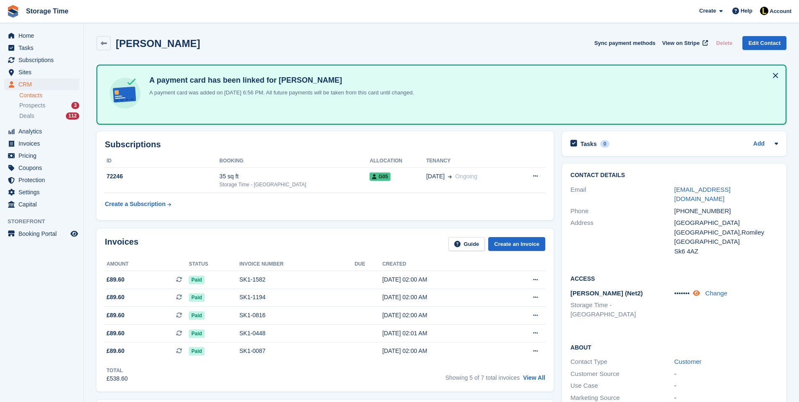  Describe the element at coordinates (759, 144) in the screenshot. I see `a: Add` at that location.